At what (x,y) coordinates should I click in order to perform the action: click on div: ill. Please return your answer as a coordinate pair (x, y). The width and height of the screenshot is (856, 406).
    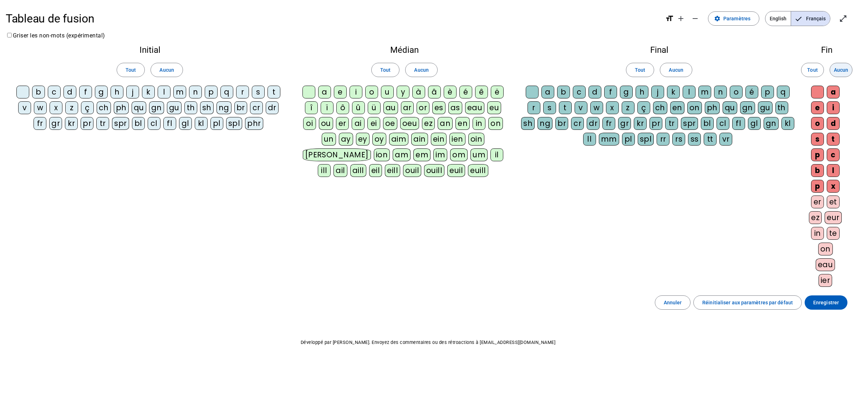
    Looking at the image, I should click on (324, 171).